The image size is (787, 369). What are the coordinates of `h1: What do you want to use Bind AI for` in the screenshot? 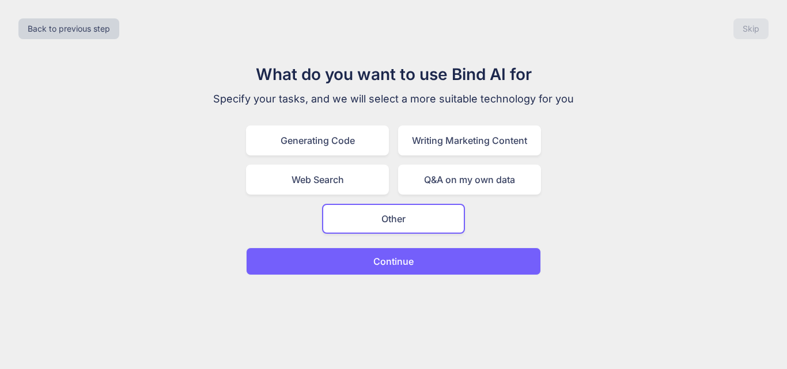 It's located at (393, 74).